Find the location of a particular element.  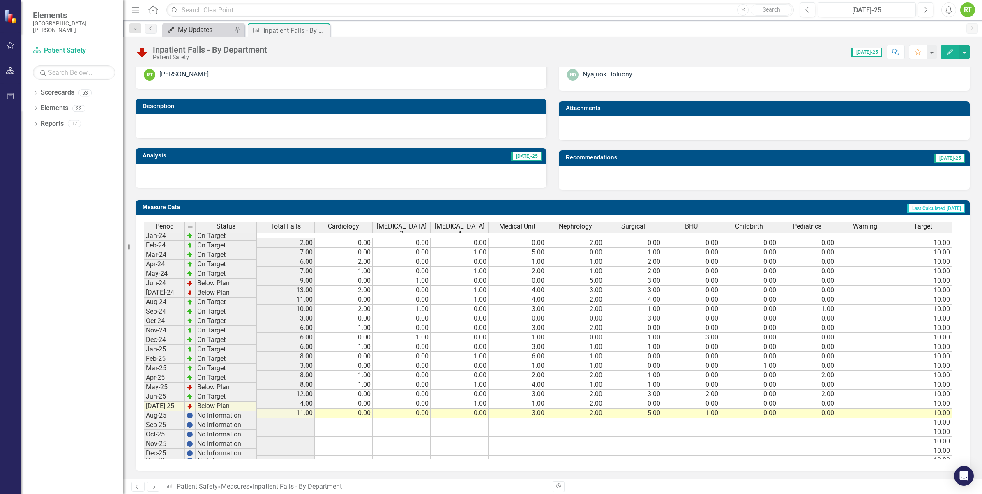

img: TnMDeAgwAPMxUmUi88jYAAAAAElFTkSuQmCC is located at coordinates (190, 293).